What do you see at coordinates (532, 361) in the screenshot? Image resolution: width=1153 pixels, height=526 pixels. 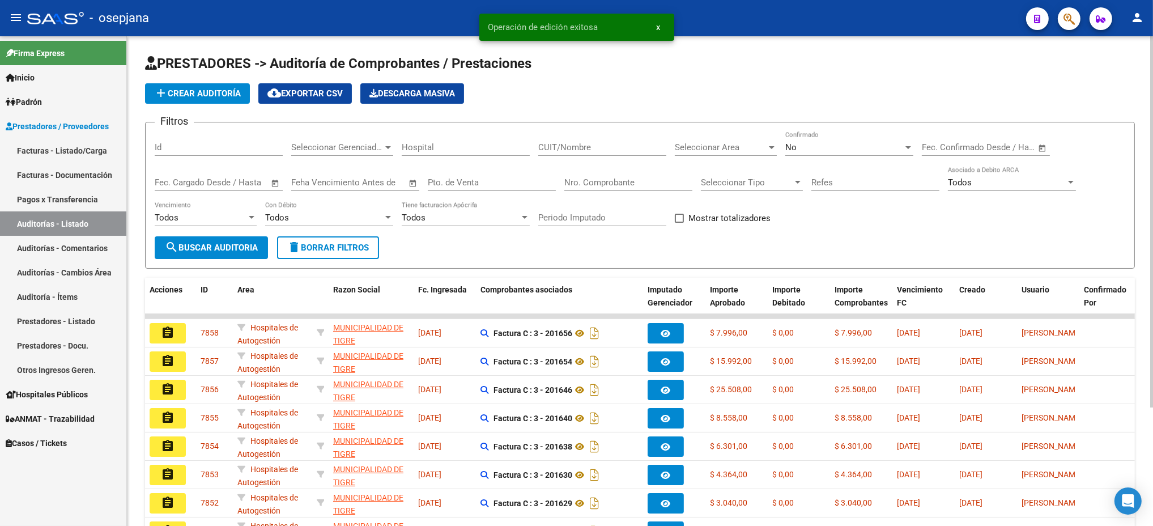 I see `strong: Factura C : 3 - 201654` at bounding box center [532, 361].